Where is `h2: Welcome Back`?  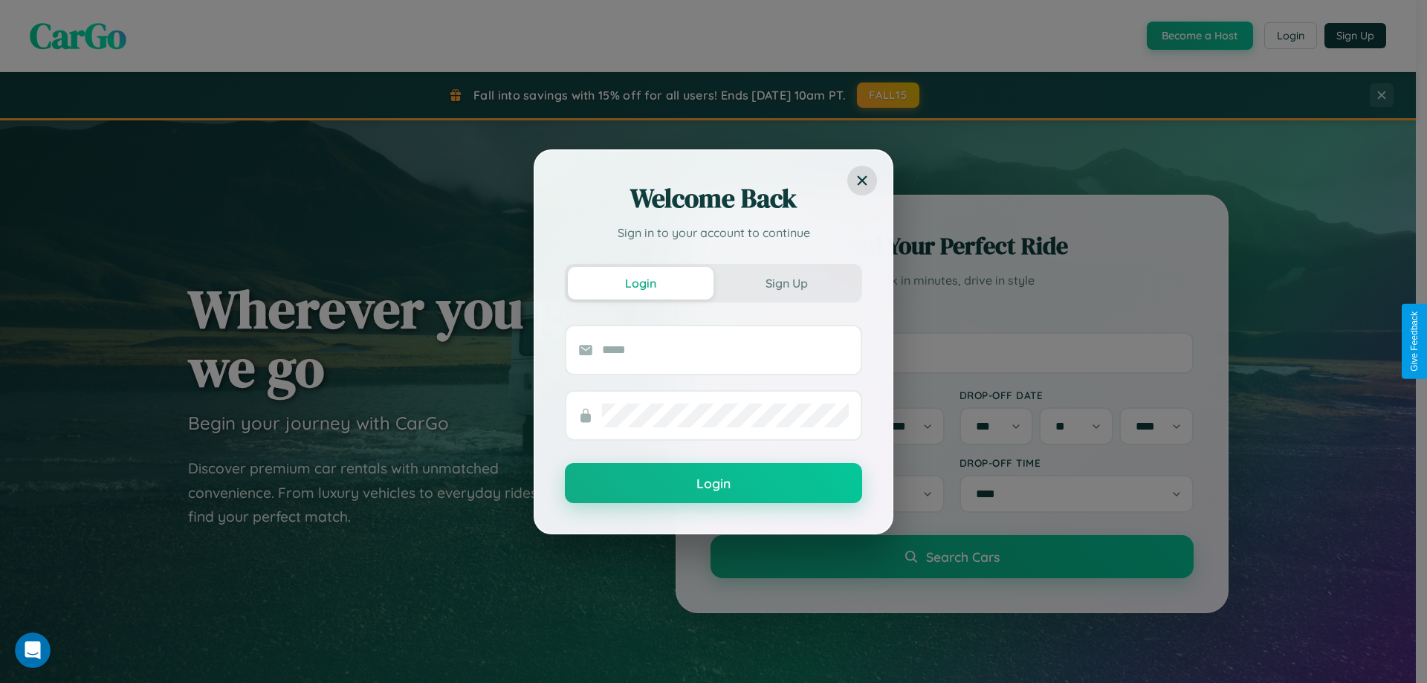
h2: Welcome Back is located at coordinates (714, 198).